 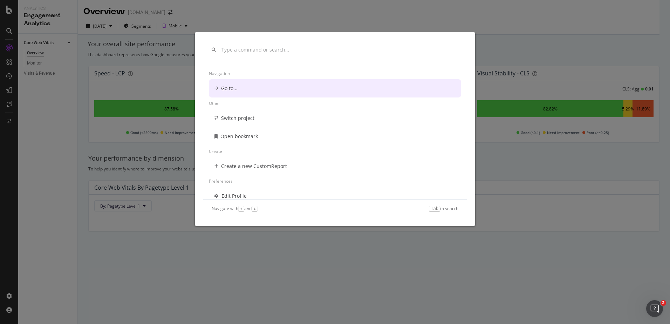 What do you see at coordinates (234, 196) in the screenshot?
I see `div: Edit Profile` at bounding box center [234, 196].